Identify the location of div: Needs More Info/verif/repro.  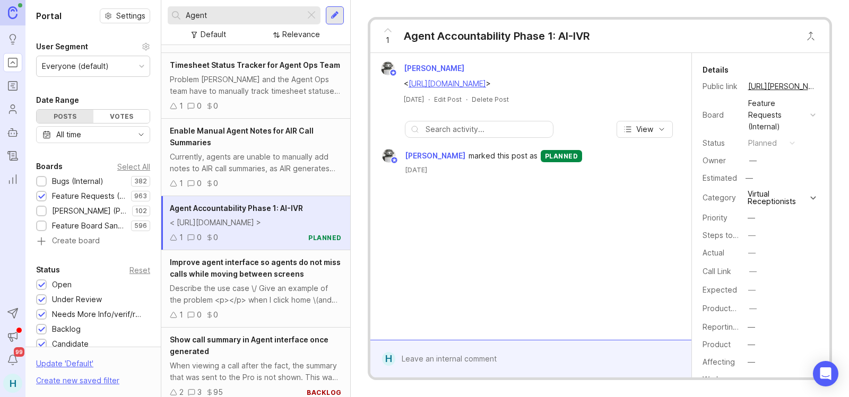
(98, 315).